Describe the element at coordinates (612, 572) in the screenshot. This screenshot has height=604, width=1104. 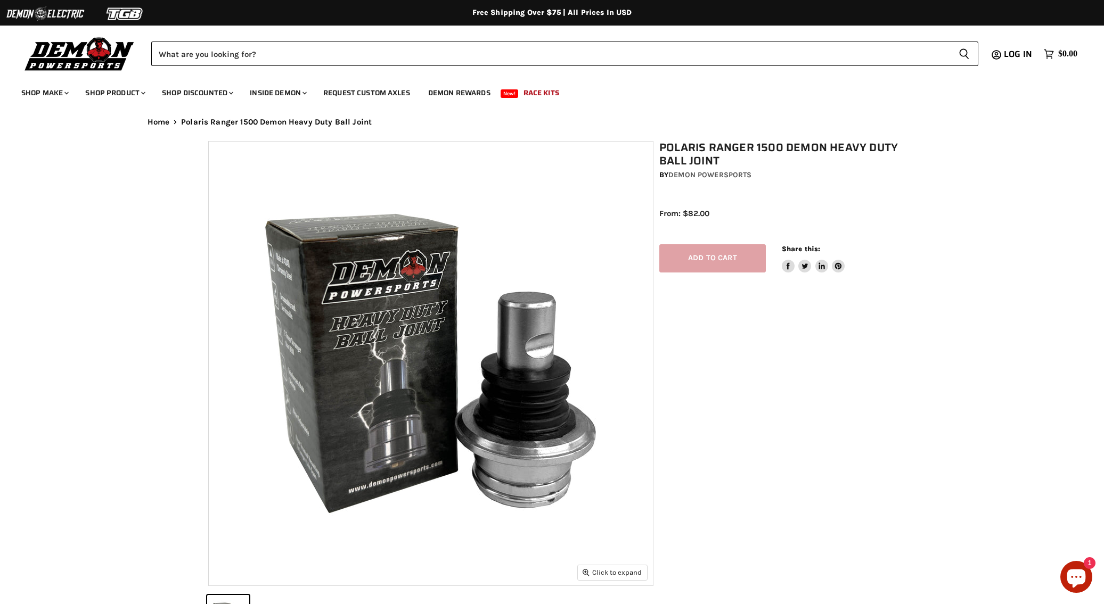
I see `button: Click to expand` at that location.